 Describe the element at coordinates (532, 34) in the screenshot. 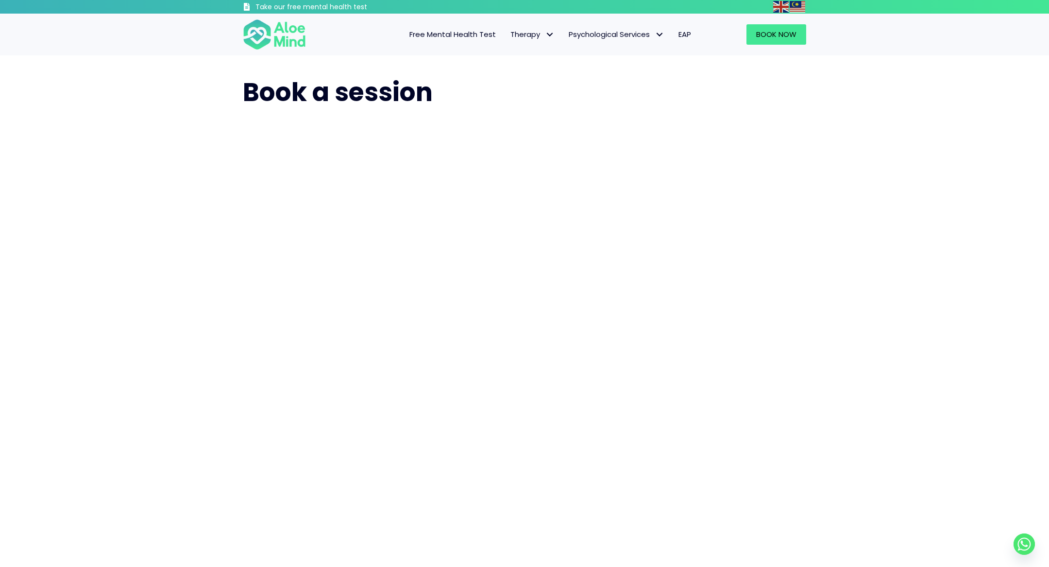

I see `a: TherapyTherapy: submenu` at that location.